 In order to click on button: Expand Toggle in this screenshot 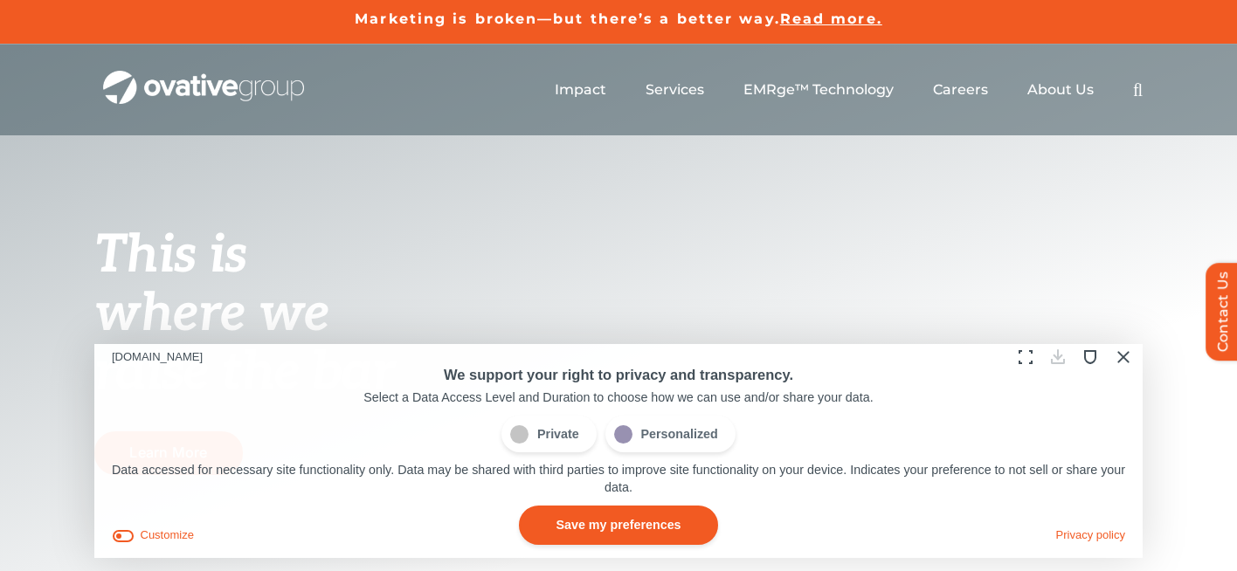, I will do `click(1025, 357)`.